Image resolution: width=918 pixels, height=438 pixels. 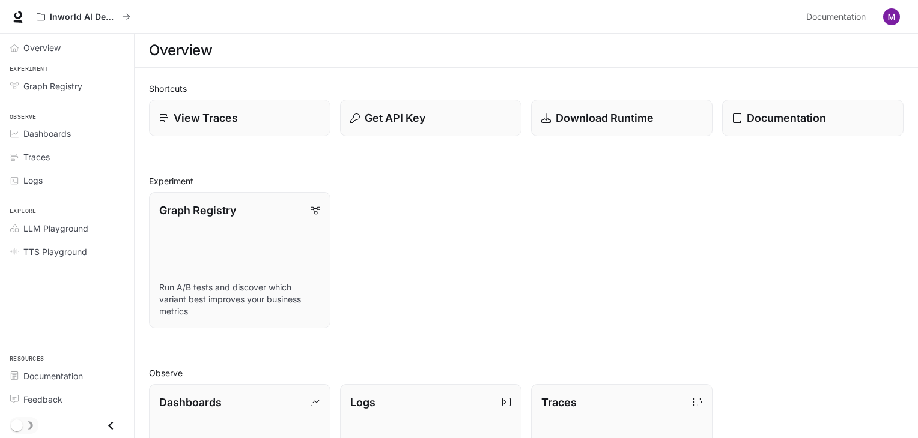 I want to click on p: Get API Key, so click(x=395, y=118).